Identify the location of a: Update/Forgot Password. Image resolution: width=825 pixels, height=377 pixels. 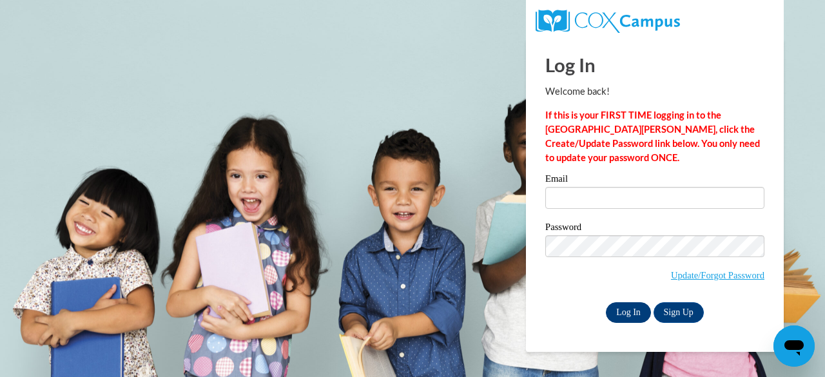
(717, 275).